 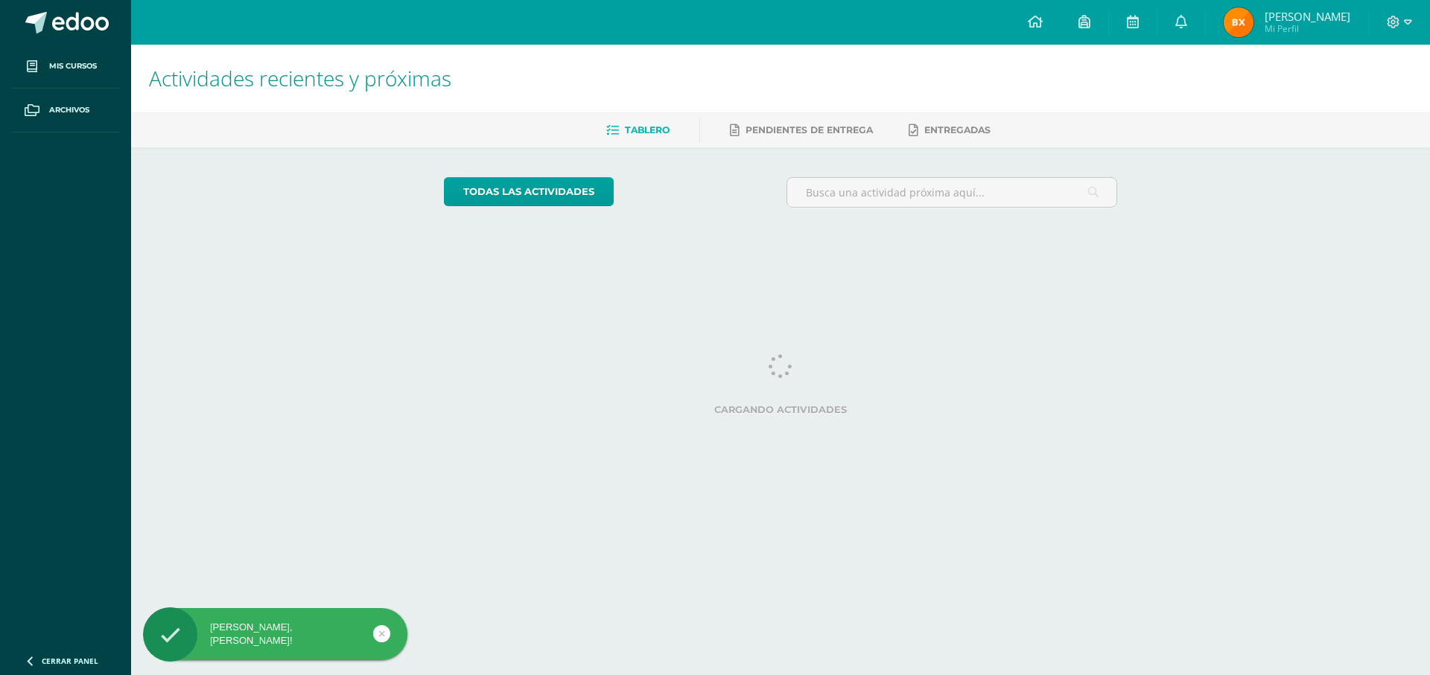 What do you see at coordinates (1307, 28) in the screenshot?
I see `span: Mi Perfil` at bounding box center [1307, 28].